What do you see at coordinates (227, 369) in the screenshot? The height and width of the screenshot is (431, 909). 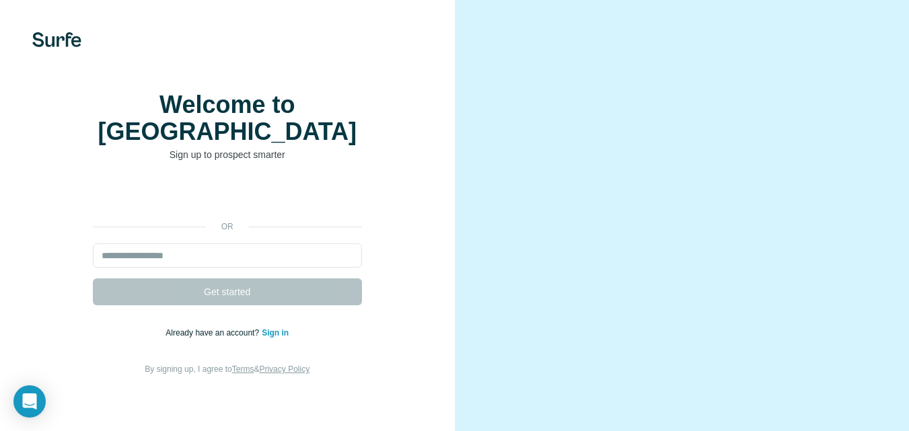 I see `span: By signing up, I agree to &` at bounding box center [227, 369].